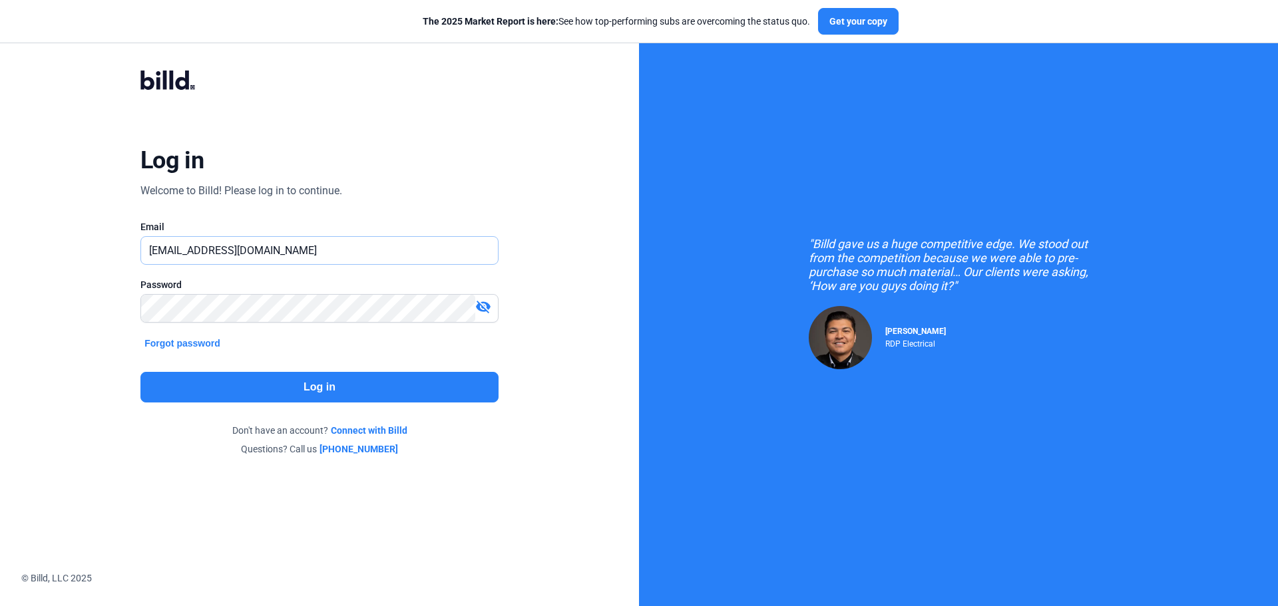 This screenshot has width=1278, height=606. What do you see at coordinates (858, 21) in the screenshot?
I see `button: Get your copy` at bounding box center [858, 21].